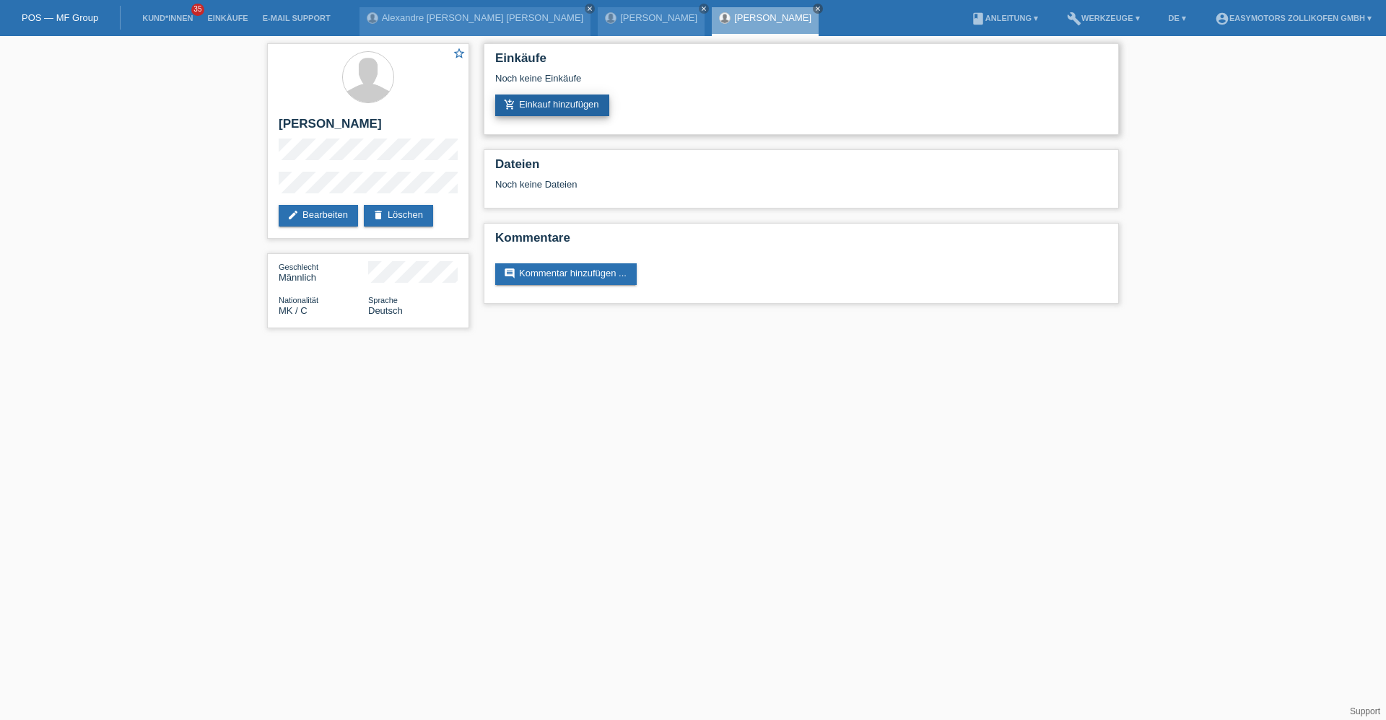 The width and height of the screenshot is (1386, 720). I want to click on a: Einkäufe, so click(227, 18).